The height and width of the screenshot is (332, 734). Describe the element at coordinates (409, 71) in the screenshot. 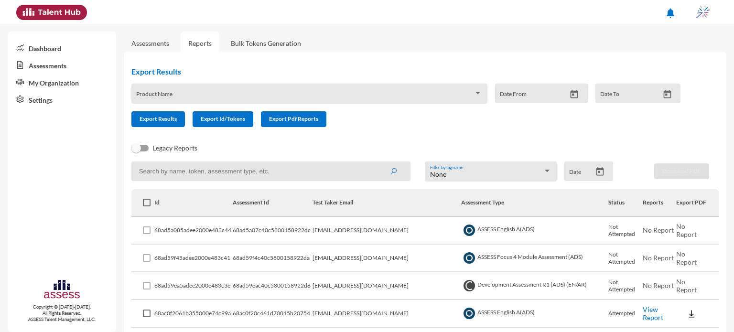

I see `h2: Export Results` at that location.